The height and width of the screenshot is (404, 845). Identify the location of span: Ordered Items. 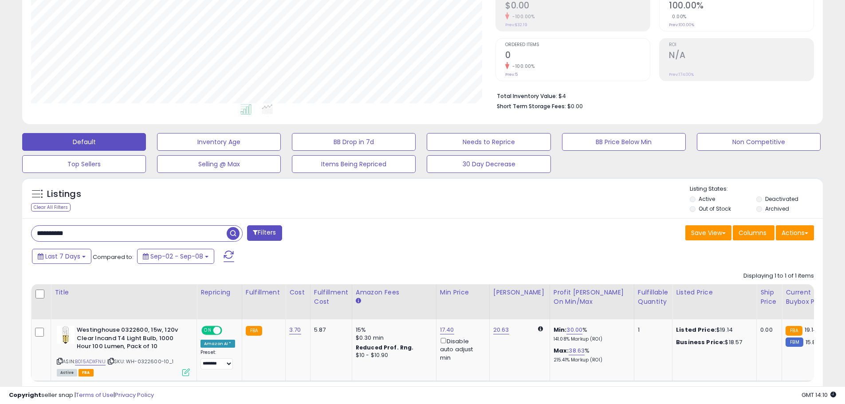
(578, 45).